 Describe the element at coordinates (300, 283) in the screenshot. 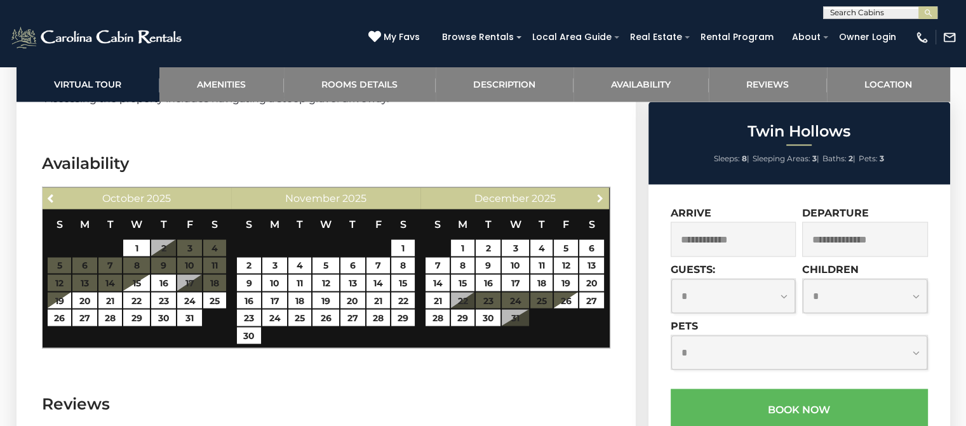

I see `a: 11` at that location.